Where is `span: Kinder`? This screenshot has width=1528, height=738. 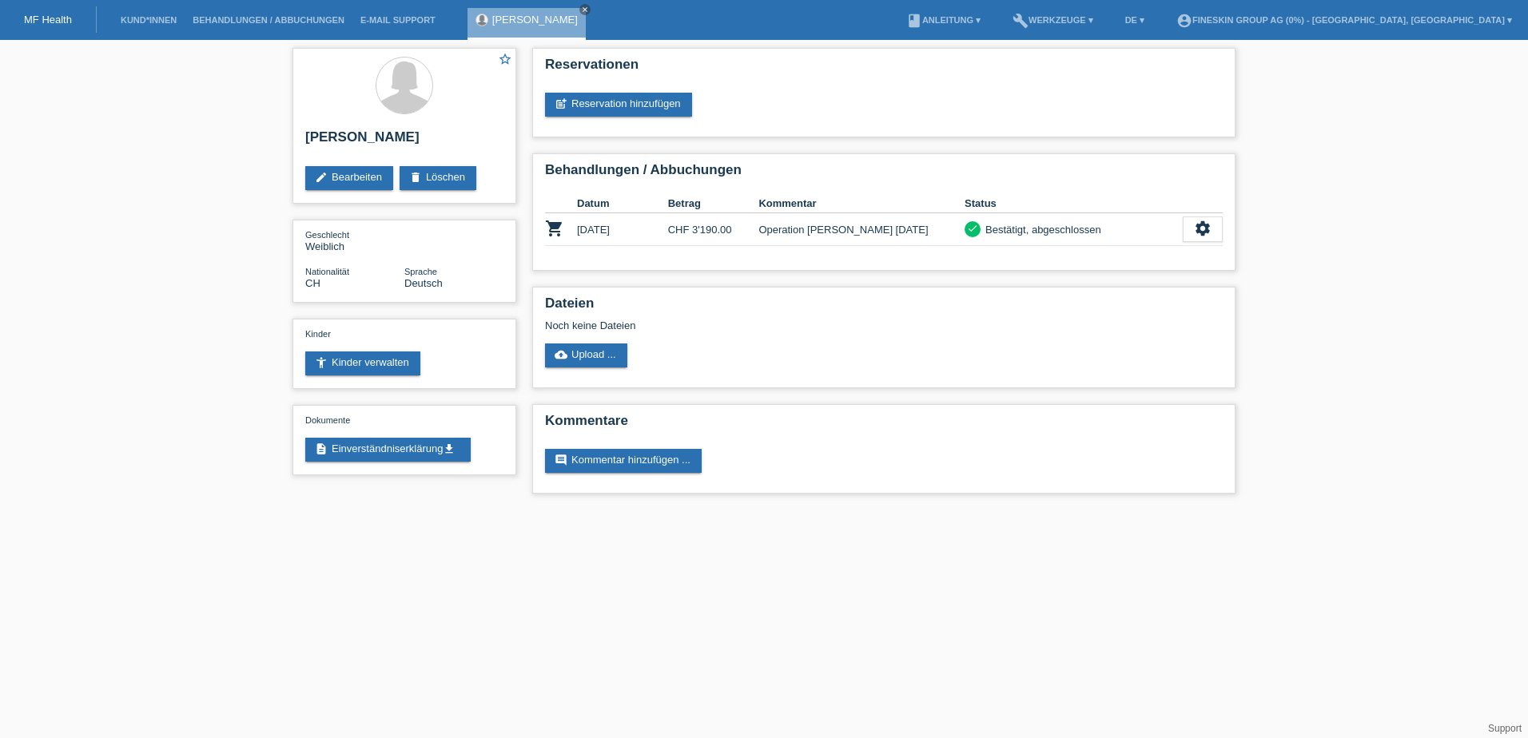
span: Kinder is located at coordinates (318, 334).